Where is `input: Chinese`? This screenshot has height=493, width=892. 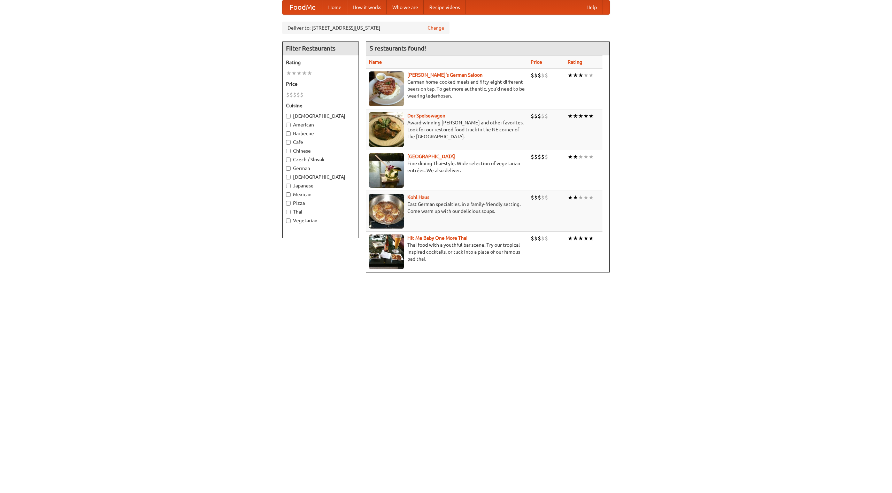
input: Chinese is located at coordinates (288, 151).